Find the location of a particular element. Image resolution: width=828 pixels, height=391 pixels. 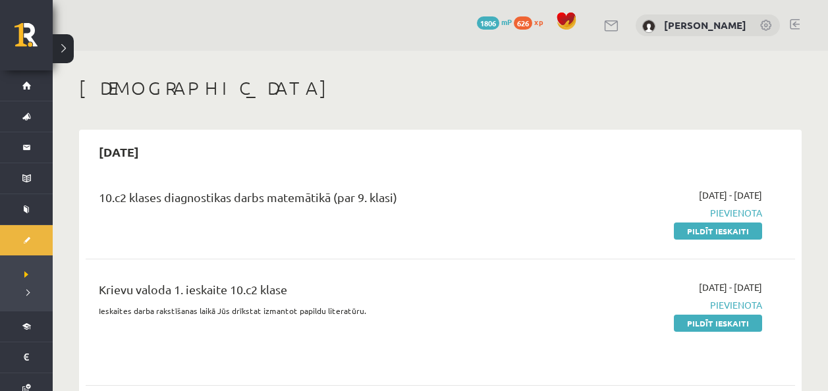

a: 1806 mP is located at coordinates (494, 22).